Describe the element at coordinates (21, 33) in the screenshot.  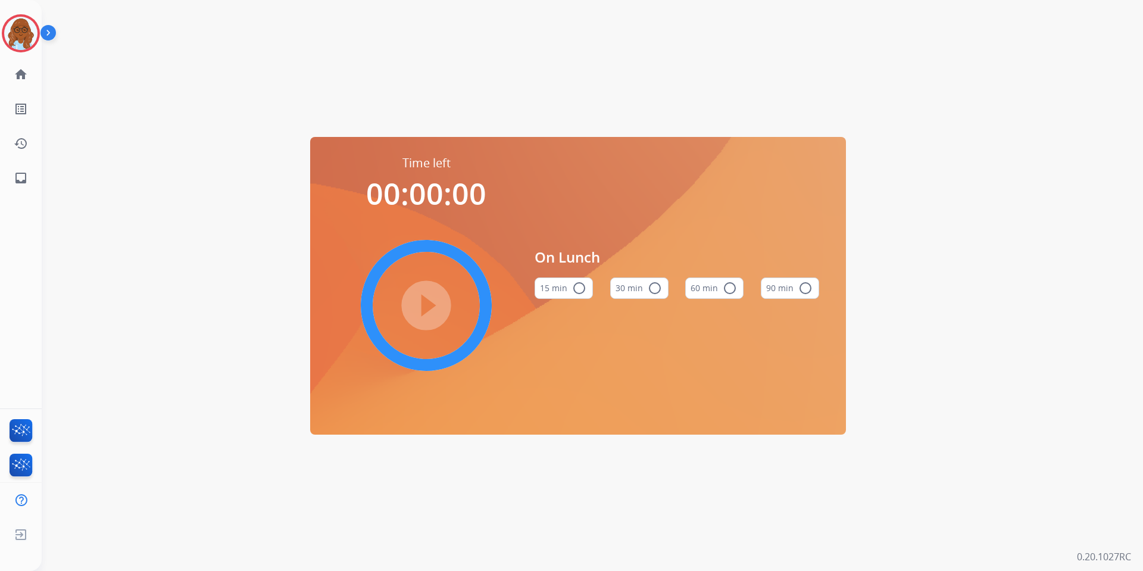
I see `img: avatar` at that location.